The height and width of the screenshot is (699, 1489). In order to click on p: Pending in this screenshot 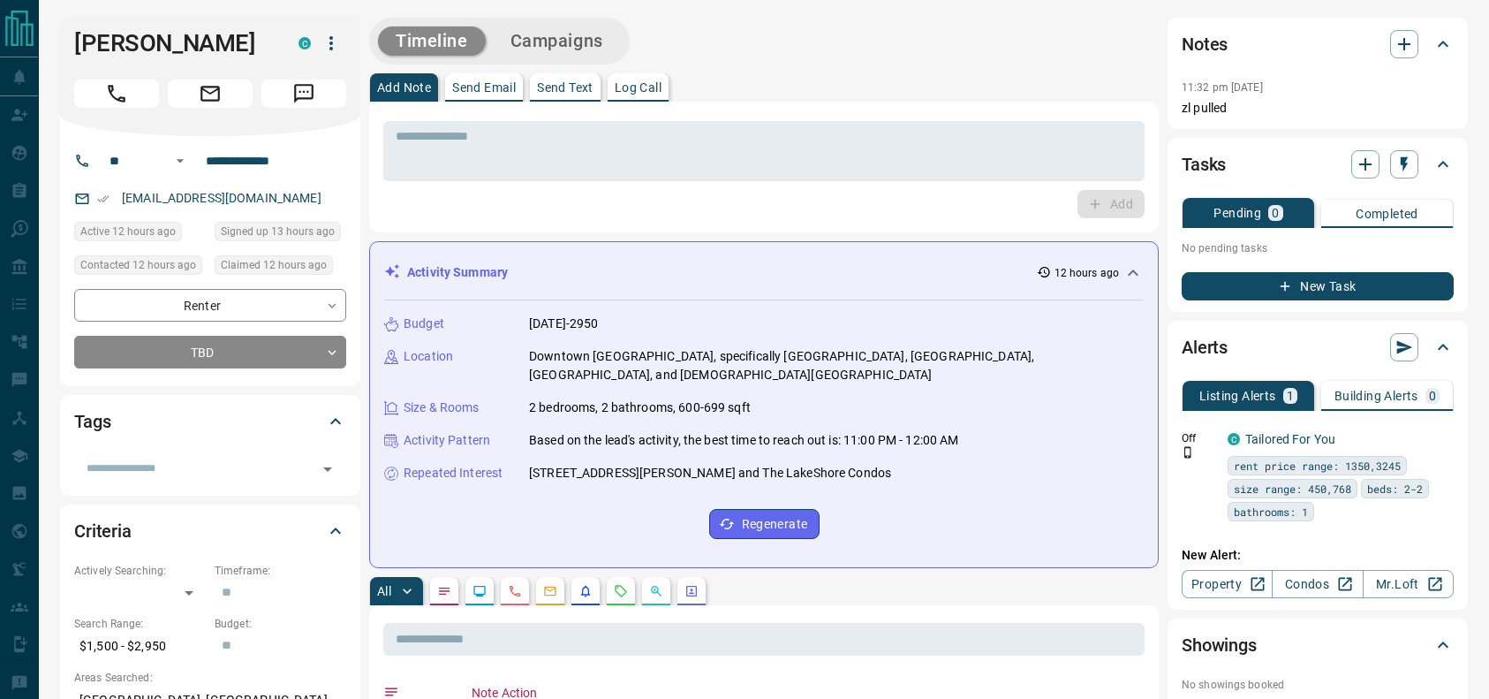, I will do `click(1237, 213)`.